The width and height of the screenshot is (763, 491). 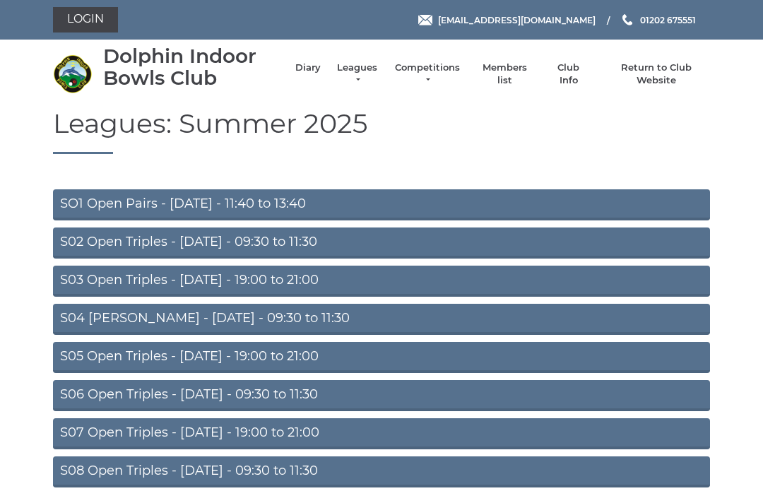 I want to click on div: Dolphin Indoor Bowls Club, so click(x=192, y=67).